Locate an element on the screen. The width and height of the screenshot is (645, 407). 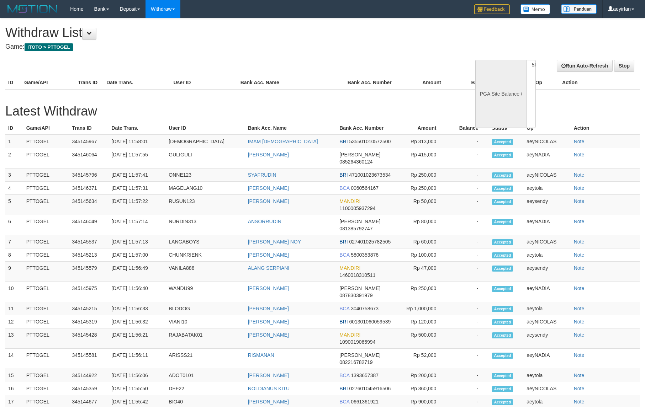
td: 345145215 is located at coordinates (89, 309).